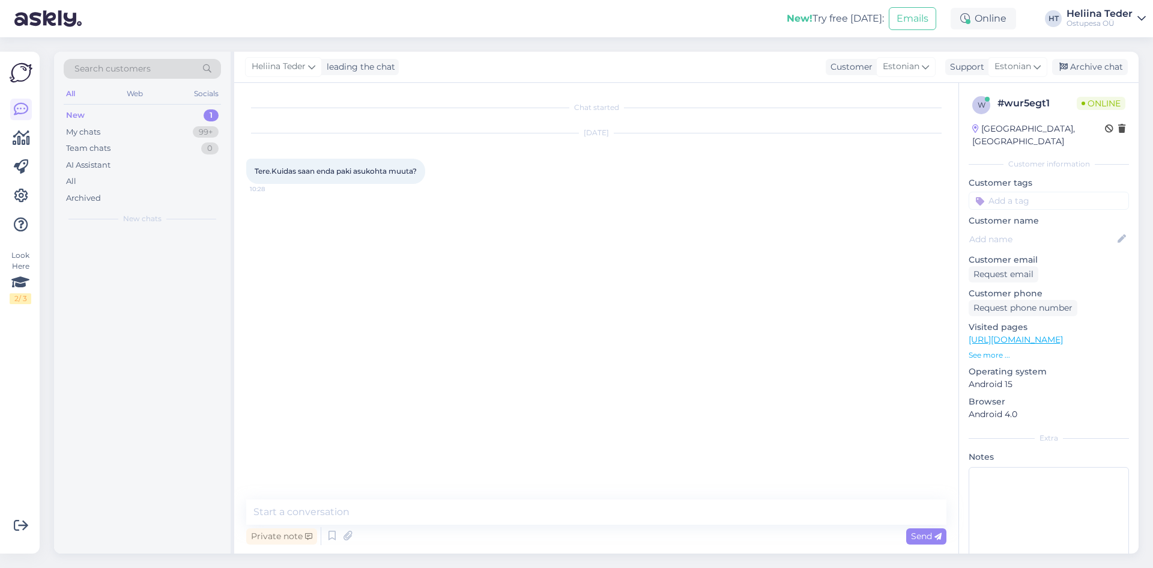 The width and height of the screenshot is (1153, 568). I want to click on p: Customer email, so click(1049, 259).